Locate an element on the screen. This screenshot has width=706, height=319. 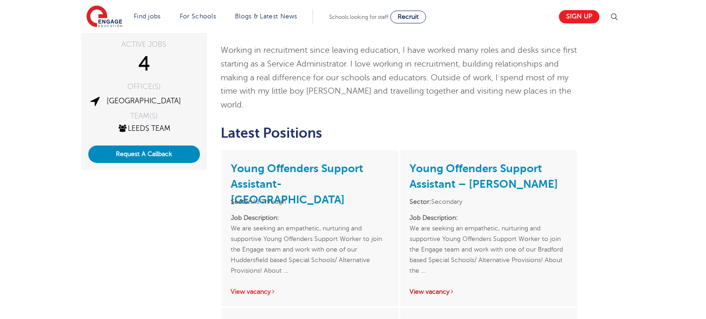
a: For Schools is located at coordinates (198, 16).